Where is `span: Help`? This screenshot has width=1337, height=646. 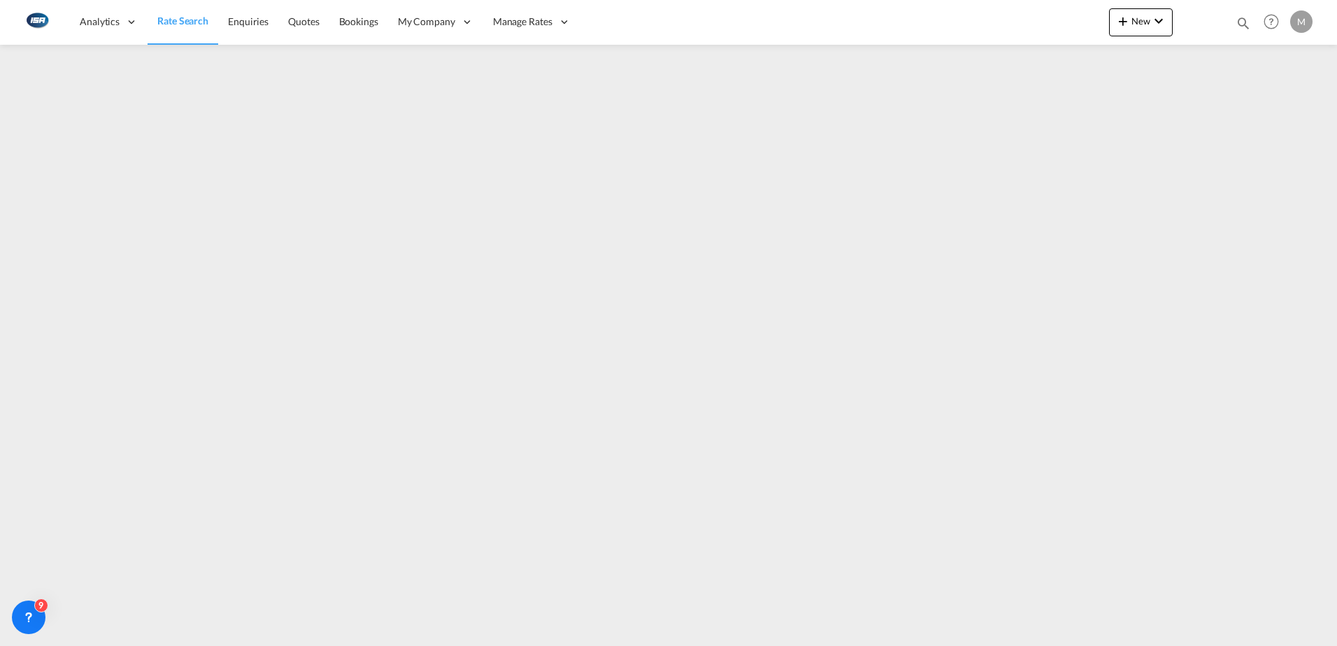
span: Help is located at coordinates (1271, 22).